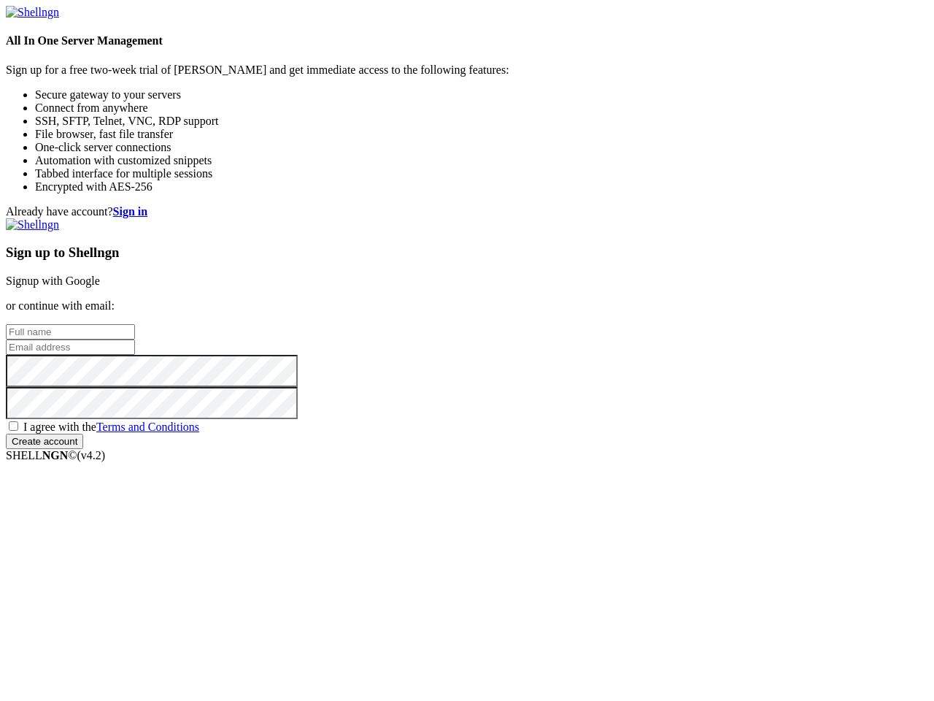 The height and width of the screenshot is (701, 934). I want to click on p: or continue with email:, so click(467, 306).